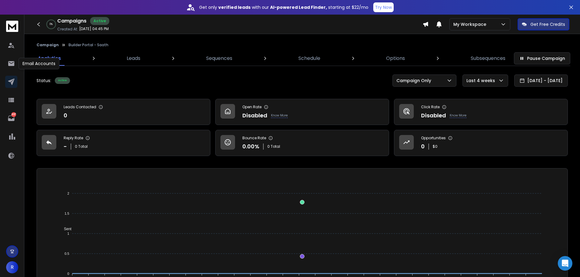 Image resolution: width=580 pixels, height=277 pixels. Describe the element at coordinates (80, 107) in the screenshot. I see `p: Leads Contacted` at that location.